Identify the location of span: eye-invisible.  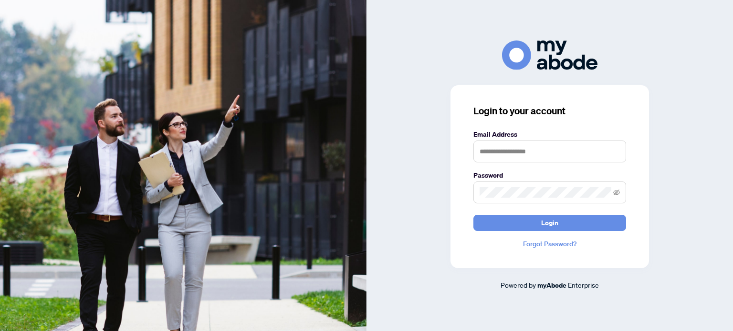
(616, 193).